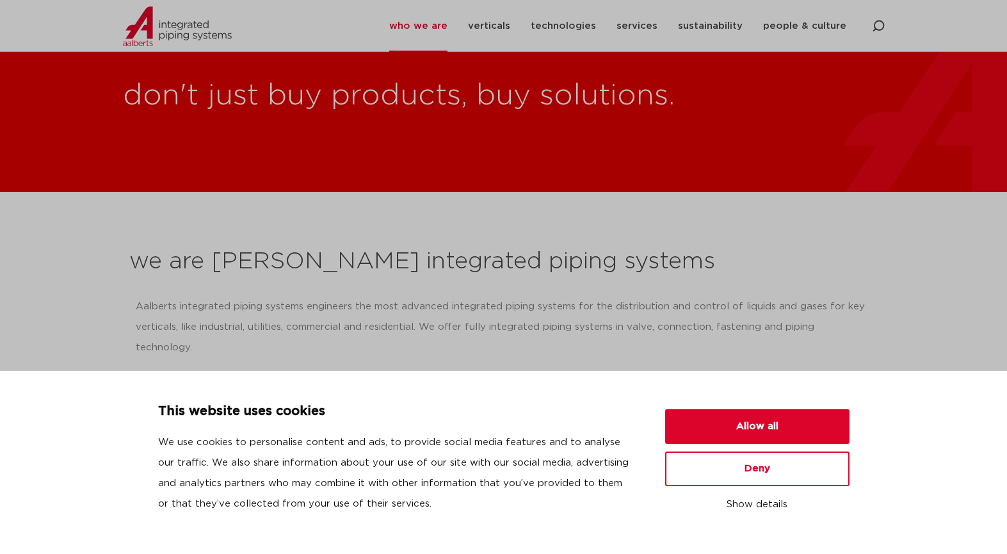 The height and width of the screenshot is (554, 1007). I want to click on button: Allow all, so click(757, 426).